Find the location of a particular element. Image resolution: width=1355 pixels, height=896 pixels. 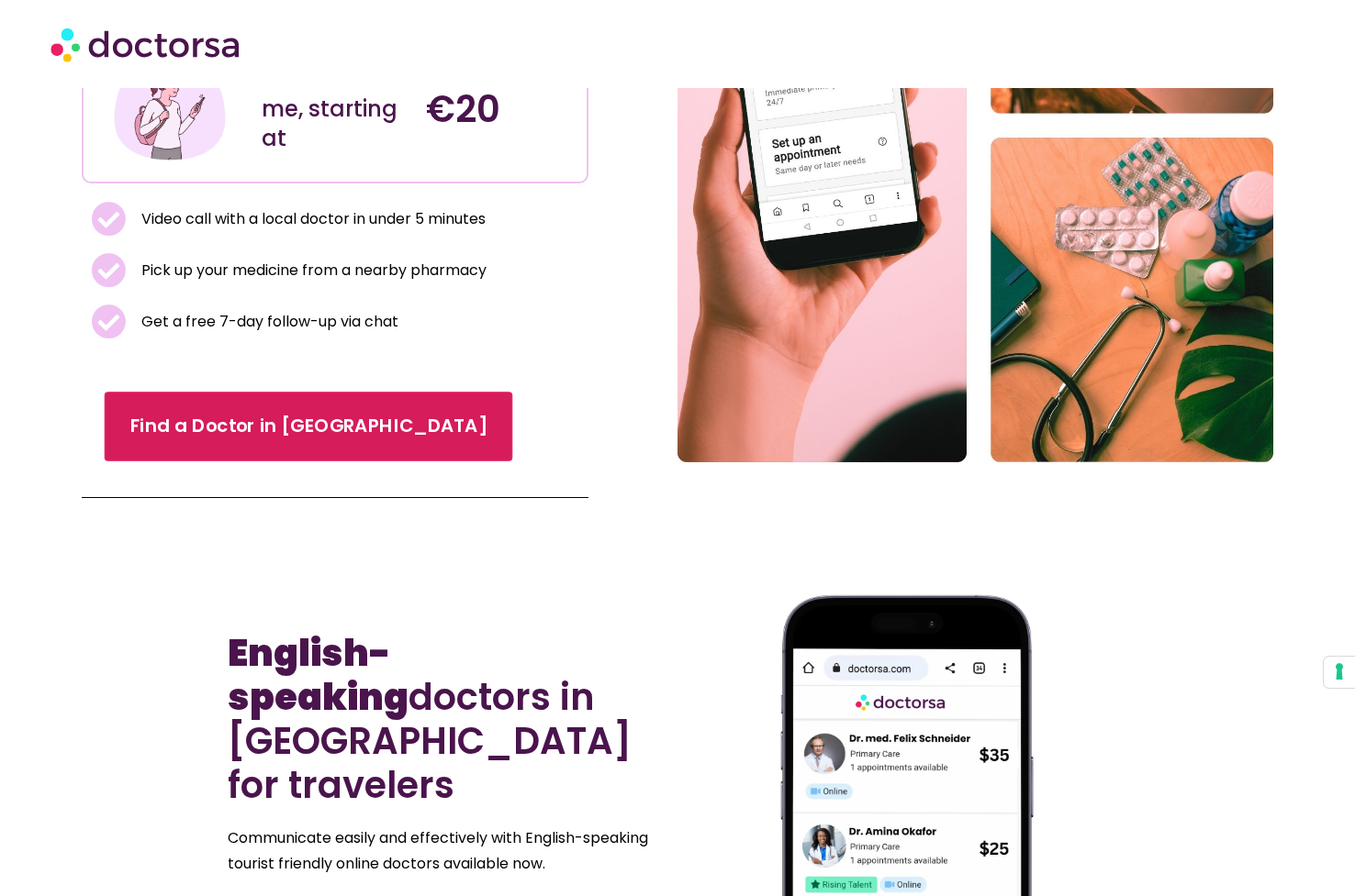

span: Get a free 7-day follow-up via chat is located at coordinates (267, 322).